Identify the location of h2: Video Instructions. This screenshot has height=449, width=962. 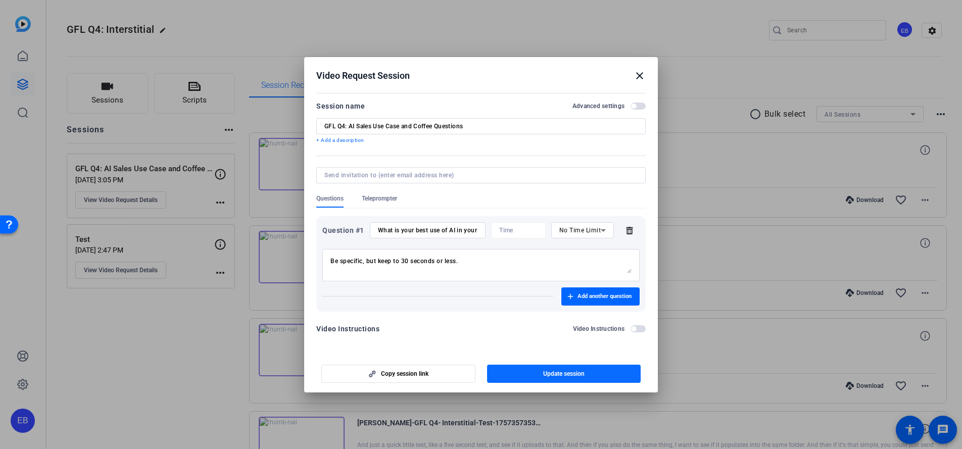
(599, 329).